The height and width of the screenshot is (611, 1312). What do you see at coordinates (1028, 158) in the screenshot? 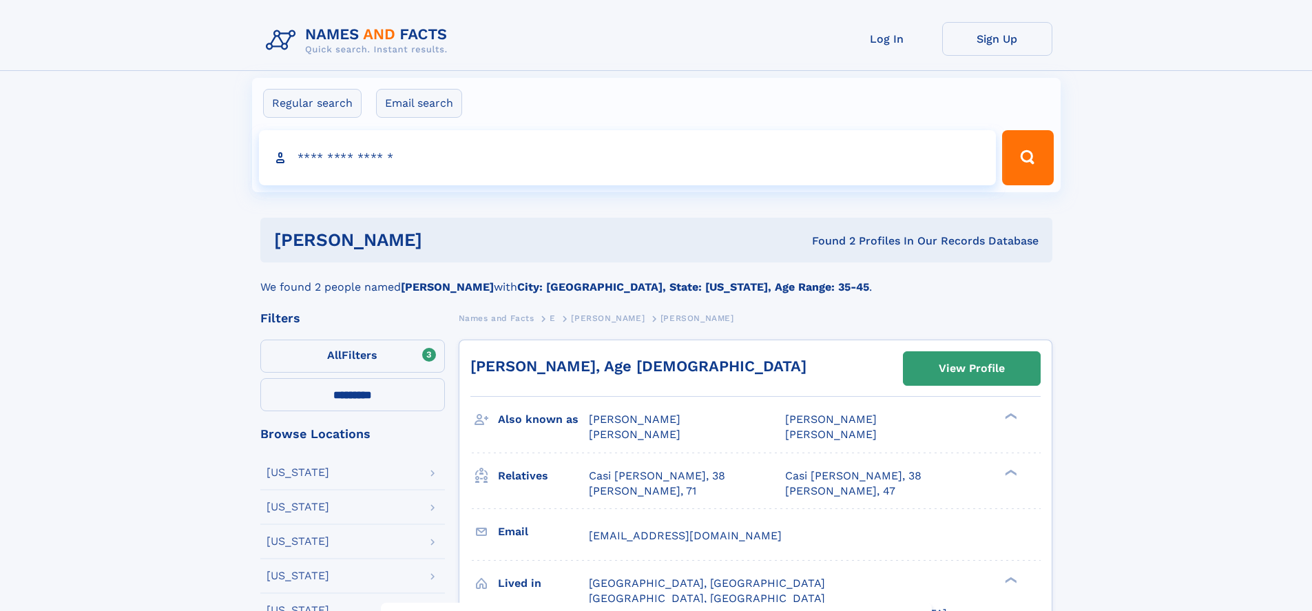
I see `button: Search Button` at bounding box center [1028, 158].